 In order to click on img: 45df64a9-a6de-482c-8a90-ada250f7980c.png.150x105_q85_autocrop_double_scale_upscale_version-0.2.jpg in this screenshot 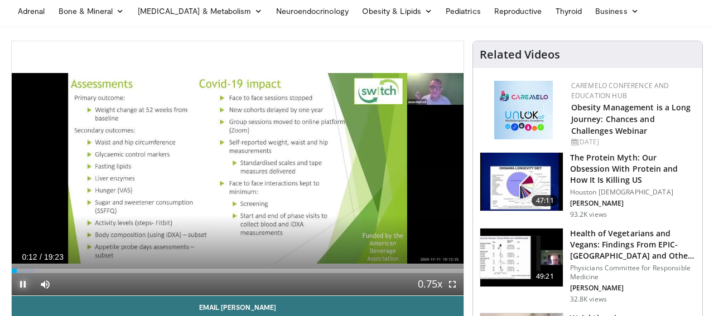, I will do `click(523, 110)`.